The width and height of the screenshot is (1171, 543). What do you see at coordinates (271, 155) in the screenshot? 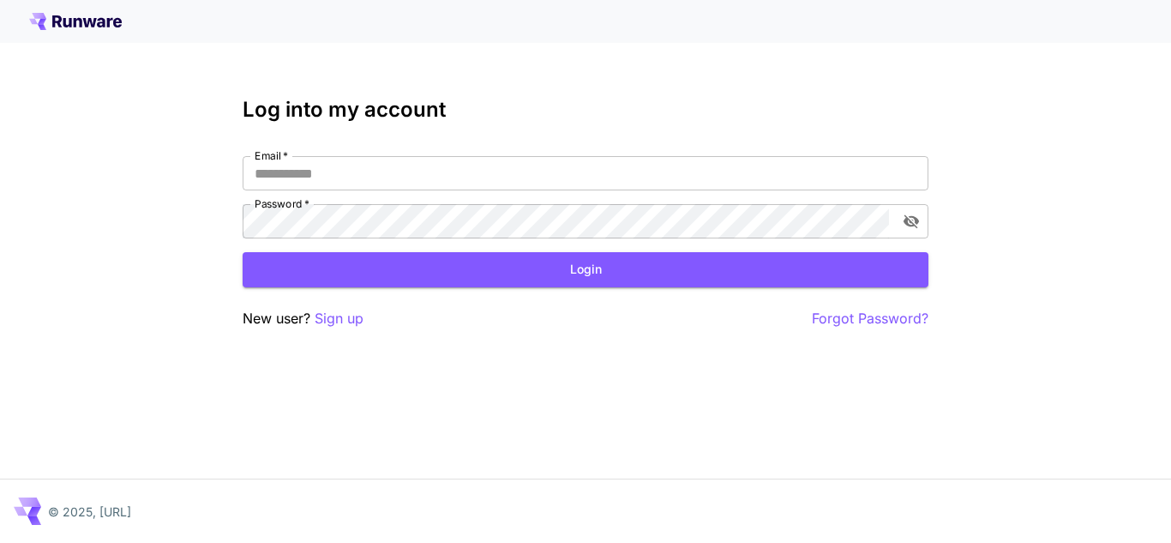
I see `label: Email` at bounding box center [271, 155].